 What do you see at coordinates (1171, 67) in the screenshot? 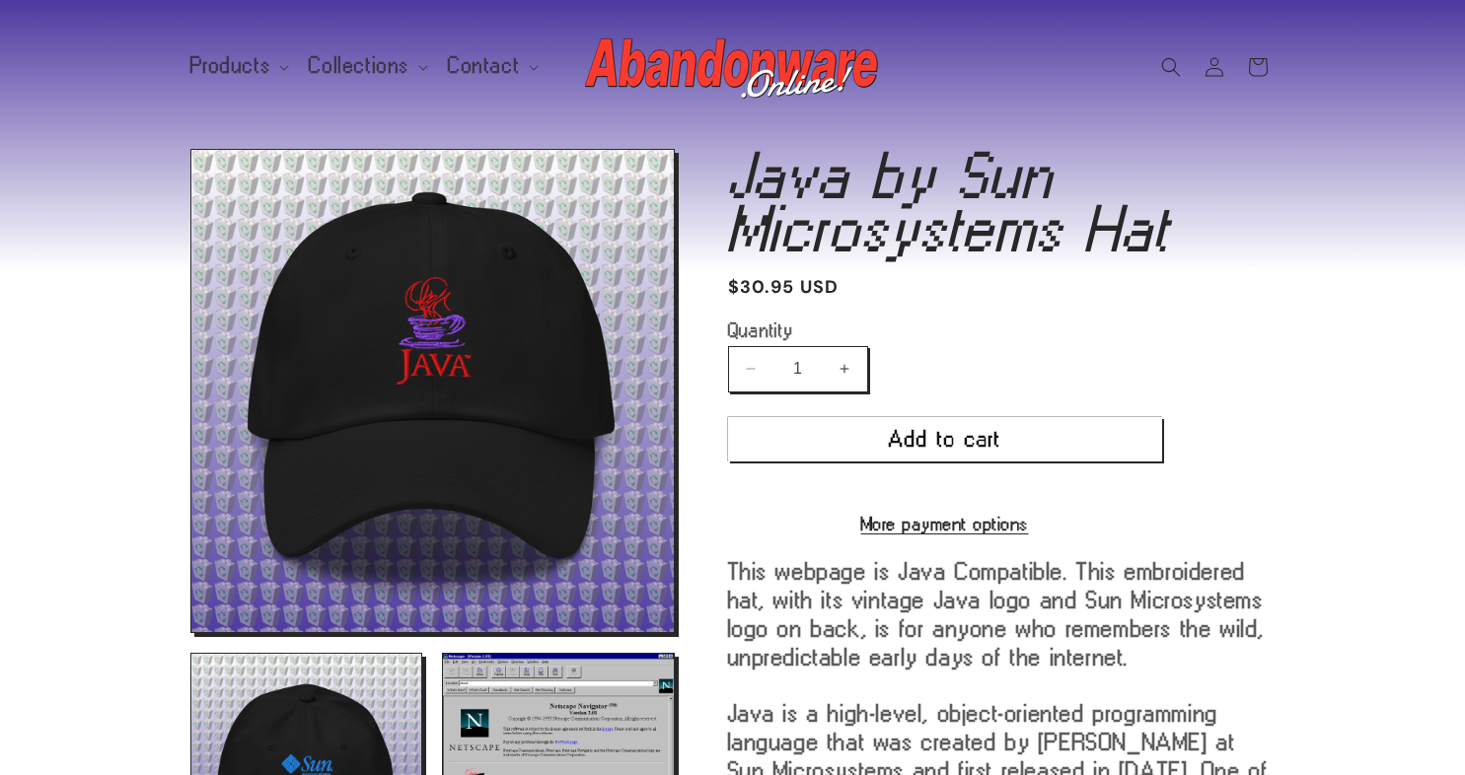
I see `summary: Search` at bounding box center [1171, 67].